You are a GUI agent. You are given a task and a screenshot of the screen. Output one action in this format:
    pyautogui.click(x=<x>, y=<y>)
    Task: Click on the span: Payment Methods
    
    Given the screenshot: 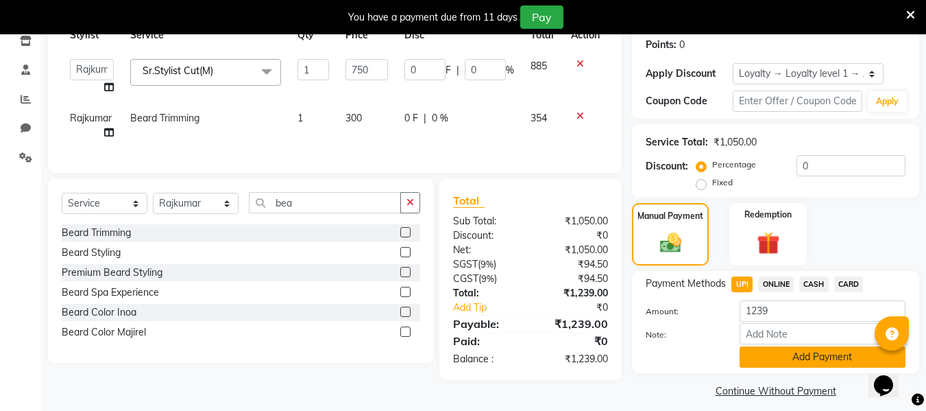 What is the action you would take?
    pyautogui.click(x=686, y=283)
    